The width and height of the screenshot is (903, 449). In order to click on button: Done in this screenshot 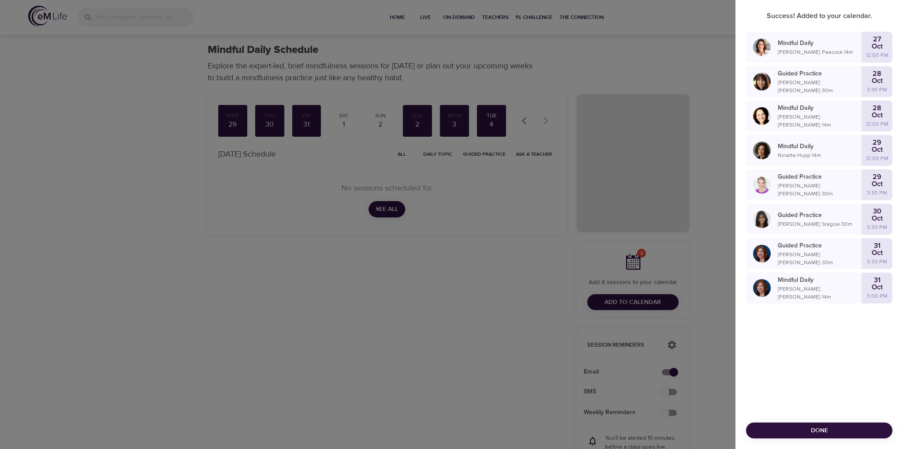, I will do `click(819, 430)`.